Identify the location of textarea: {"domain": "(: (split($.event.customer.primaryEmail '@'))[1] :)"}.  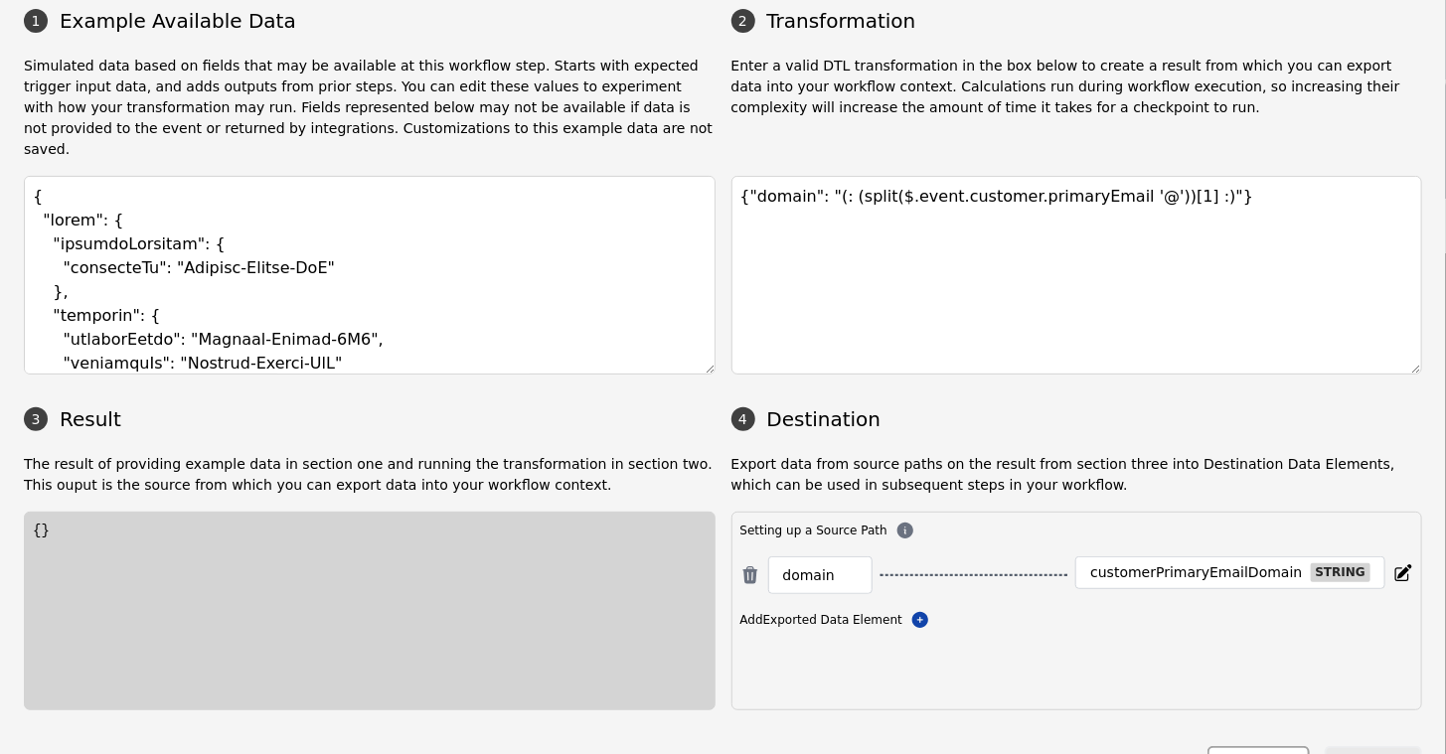
(1077, 275).